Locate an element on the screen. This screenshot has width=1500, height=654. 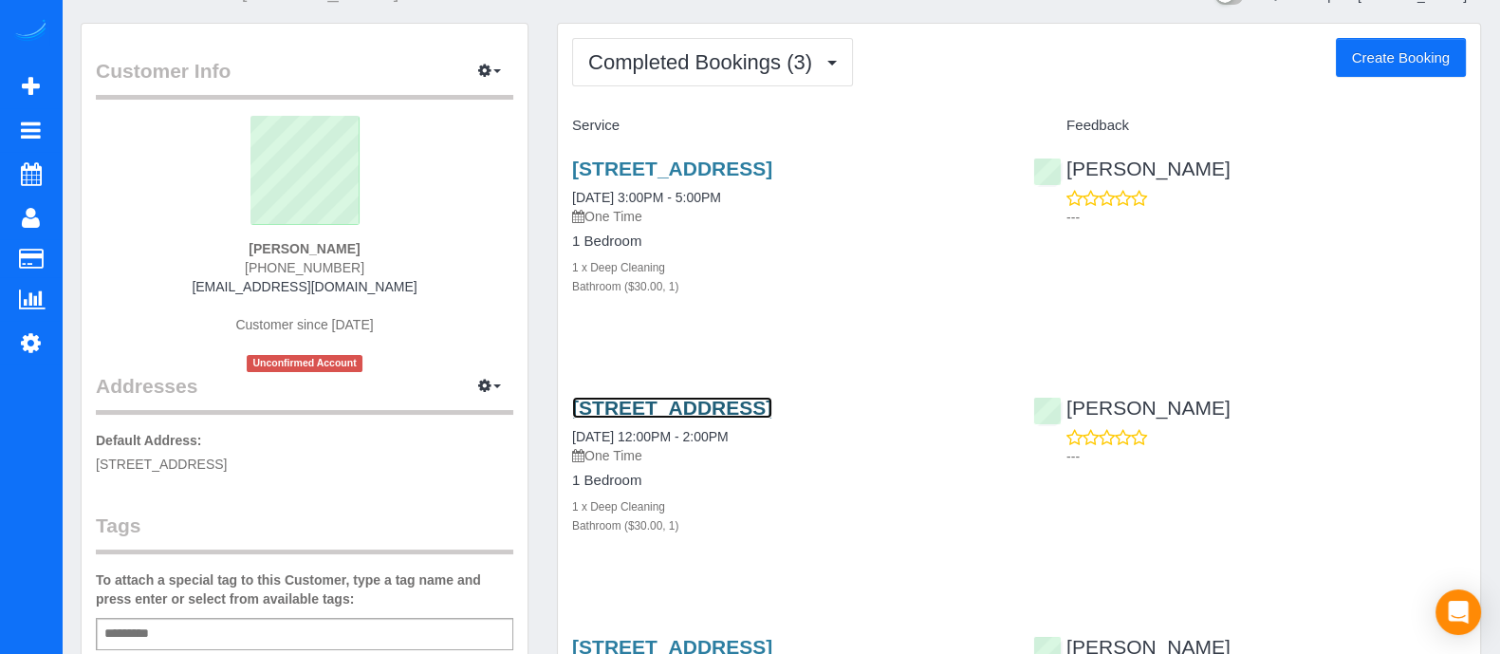
button: Completed Bookings (3) is located at coordinates (713, 62).